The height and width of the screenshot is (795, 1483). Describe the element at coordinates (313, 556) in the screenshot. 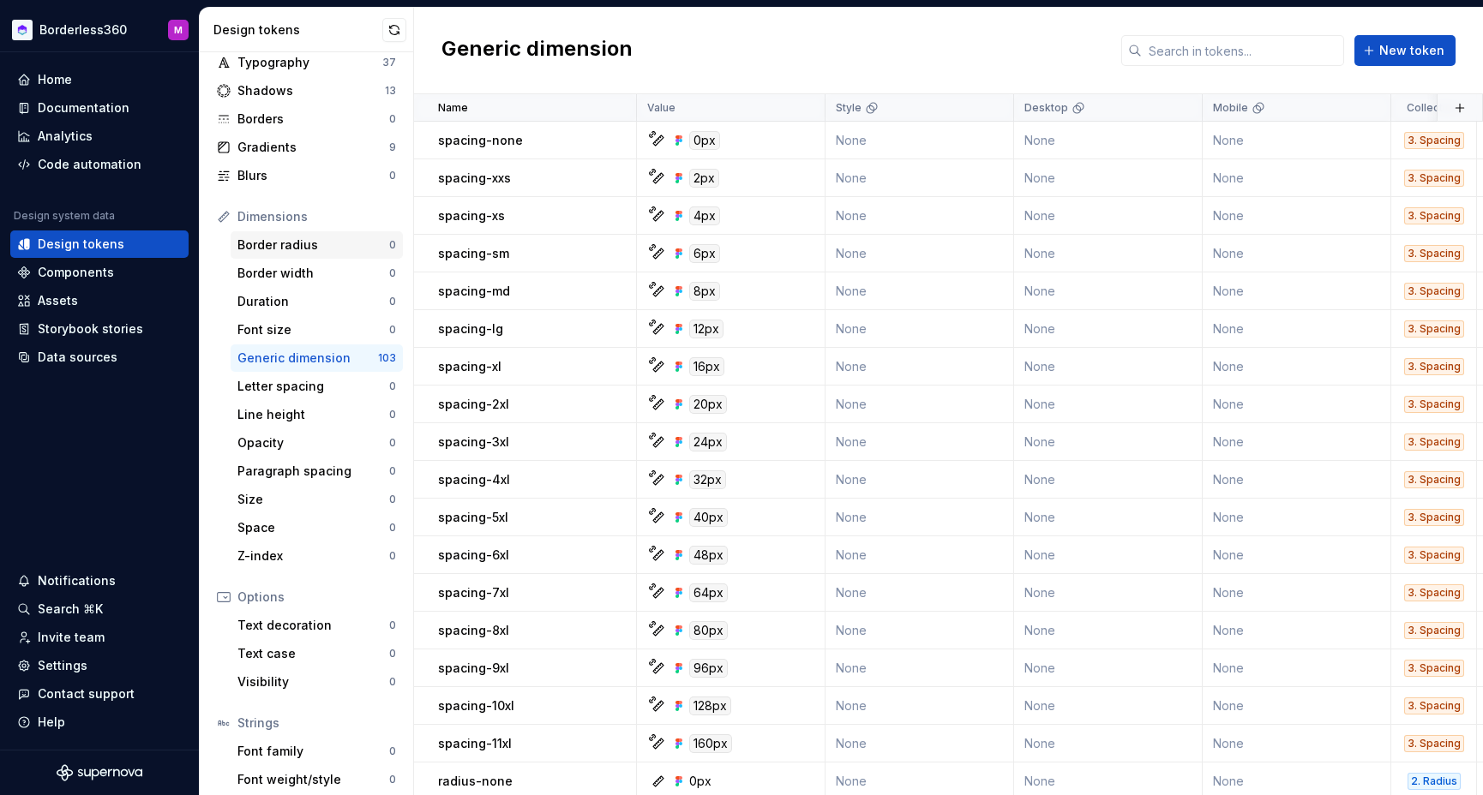

I see `div: Z-index` at that location.